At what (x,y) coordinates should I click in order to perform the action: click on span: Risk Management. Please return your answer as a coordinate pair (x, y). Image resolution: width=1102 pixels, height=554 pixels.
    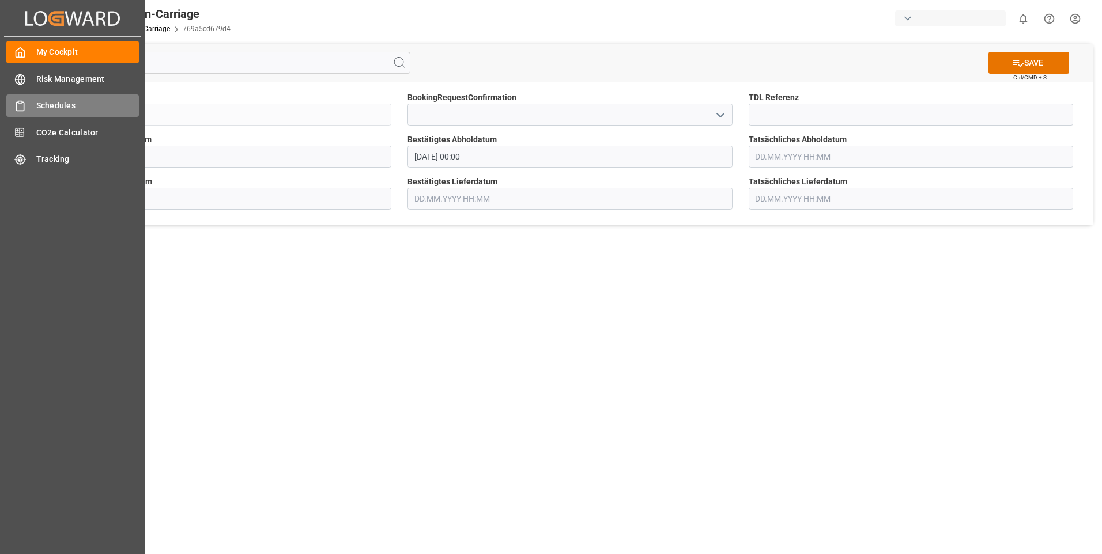
    Looking at the image, I should click on (88, 79).